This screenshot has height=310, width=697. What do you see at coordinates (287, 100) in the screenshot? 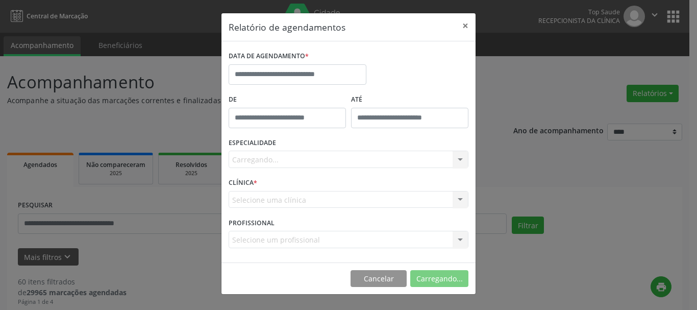
I see `label: De` at bounding box center [287, 100].